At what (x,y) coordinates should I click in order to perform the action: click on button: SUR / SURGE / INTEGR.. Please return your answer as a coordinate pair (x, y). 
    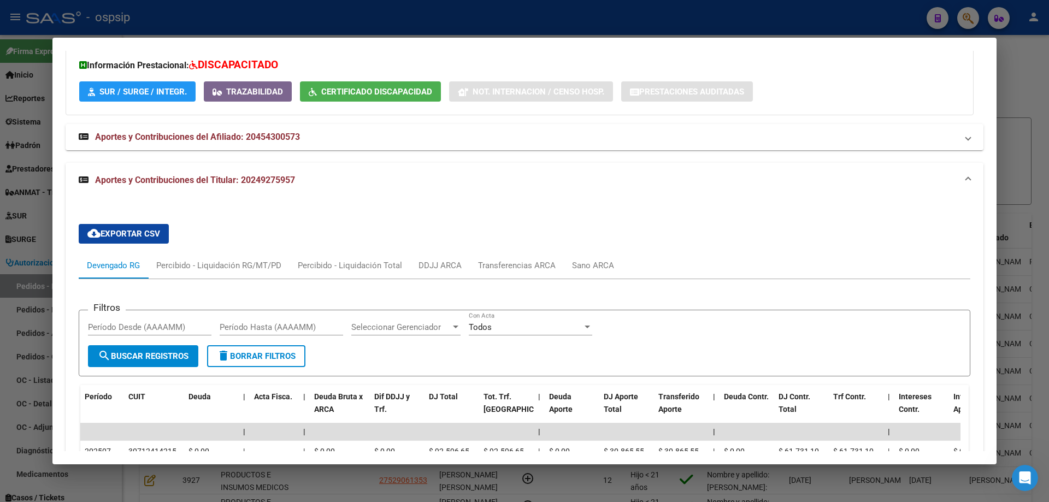
    Looking at the image, I should click on (137, 91).